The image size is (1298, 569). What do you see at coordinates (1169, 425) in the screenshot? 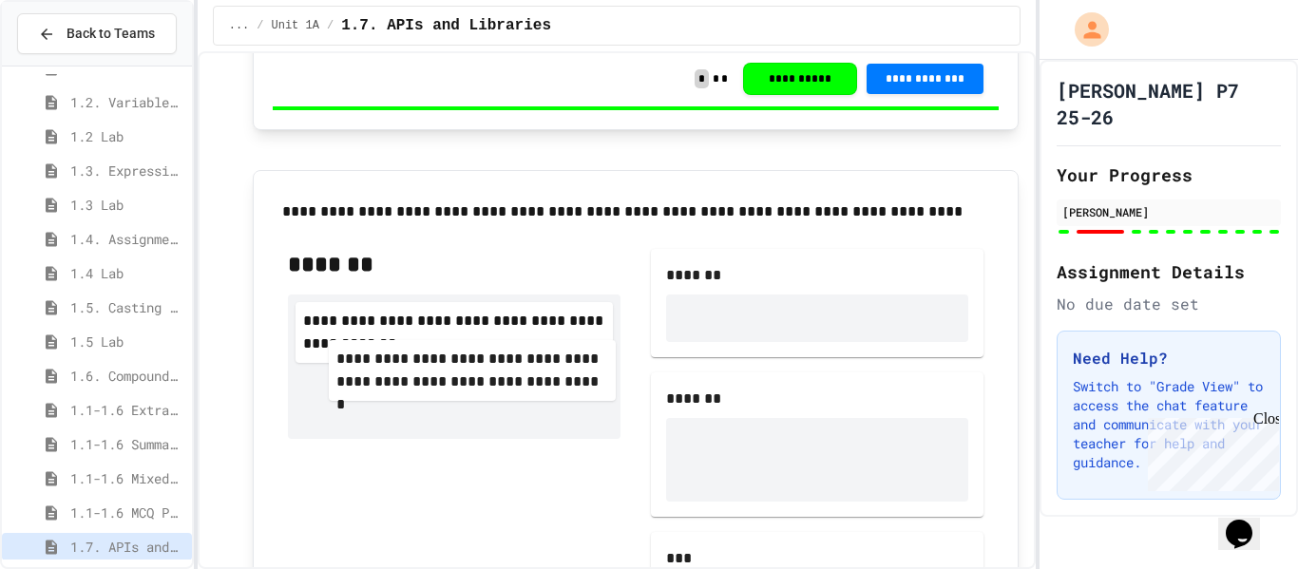
I see `p: Switch to "Grade View" to access the chat feature and communicate with your teacher for help and ...` at bounding box center [1169, 425].